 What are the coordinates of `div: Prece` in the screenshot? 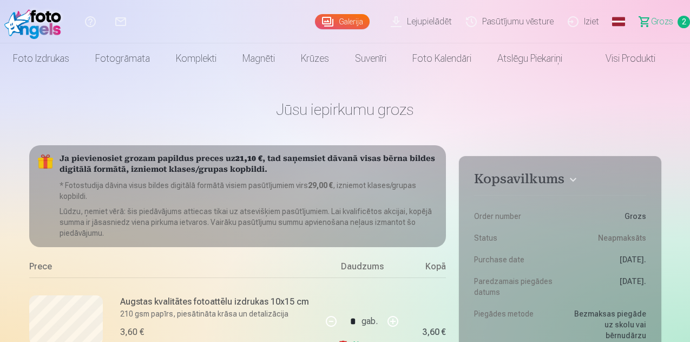 It's located at (175, 269).